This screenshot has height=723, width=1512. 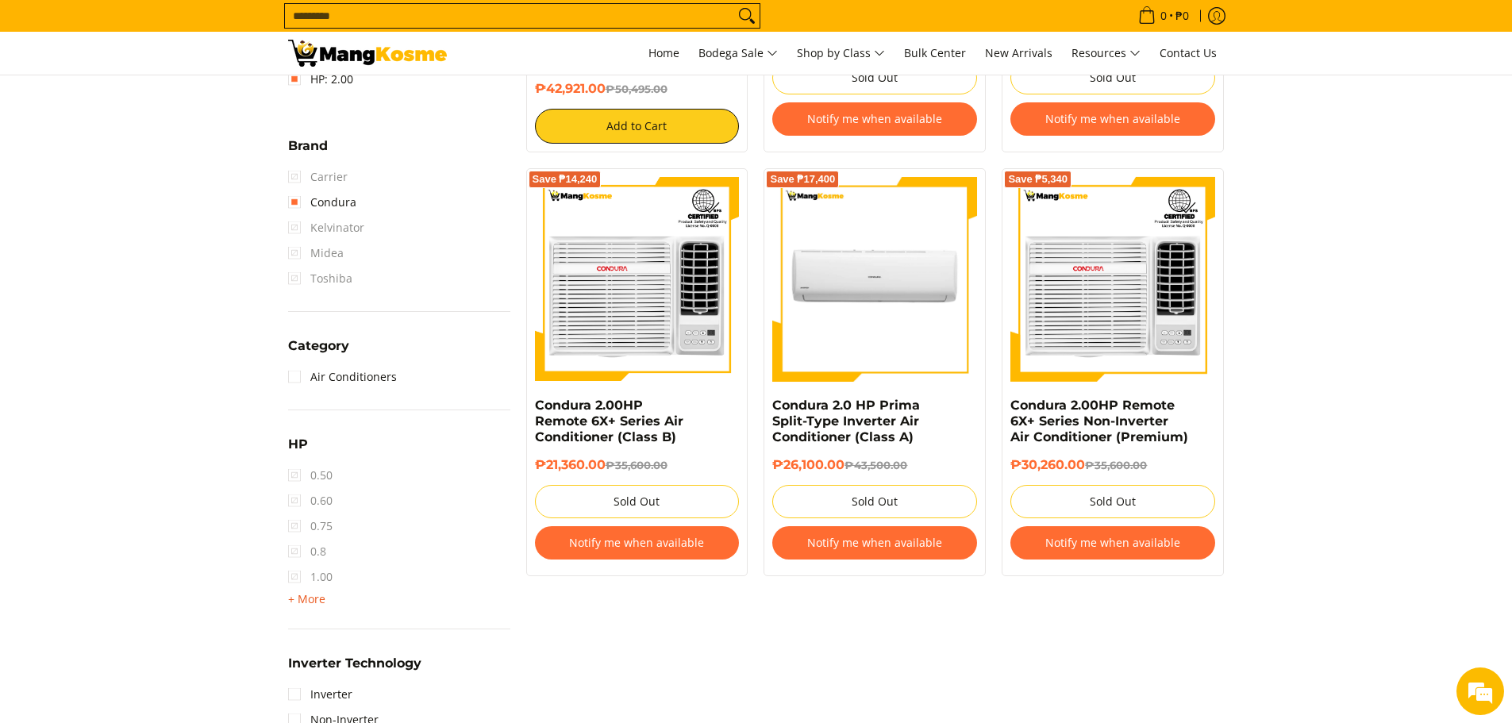 I want to click on a: New Arrivals, so click(x=1018, y=53).